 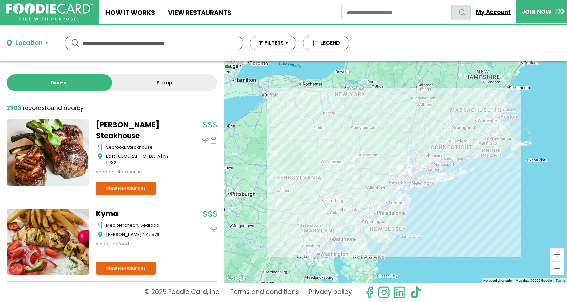 I want to click on div: salad, seafood, so click(x=137, y=244).